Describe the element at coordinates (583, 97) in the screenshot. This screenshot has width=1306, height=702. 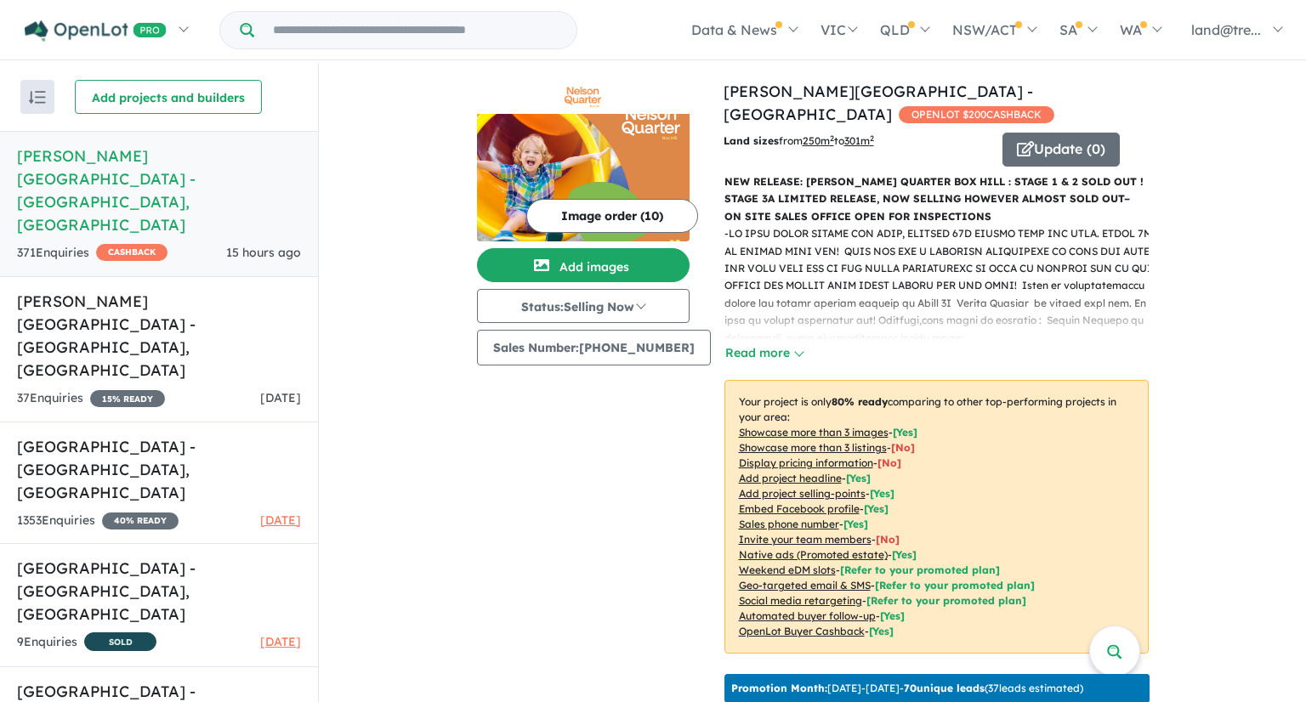
I see `img: Nelson Quarter Estate - Box Hill Logo` at that location.